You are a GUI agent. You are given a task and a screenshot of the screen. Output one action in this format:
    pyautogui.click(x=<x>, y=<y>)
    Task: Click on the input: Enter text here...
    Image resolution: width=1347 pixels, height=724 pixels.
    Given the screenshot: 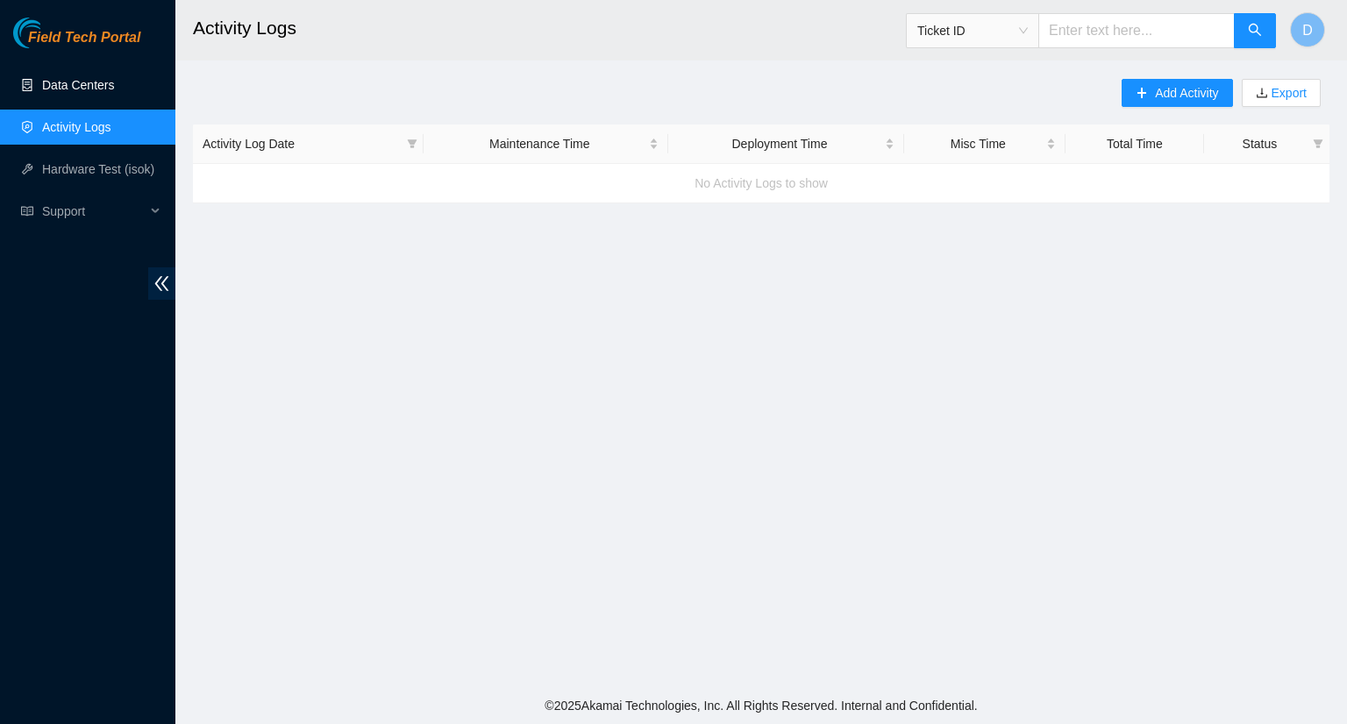 What is the action you would take?
    pyautogui.click(x=1136, y=31)
    